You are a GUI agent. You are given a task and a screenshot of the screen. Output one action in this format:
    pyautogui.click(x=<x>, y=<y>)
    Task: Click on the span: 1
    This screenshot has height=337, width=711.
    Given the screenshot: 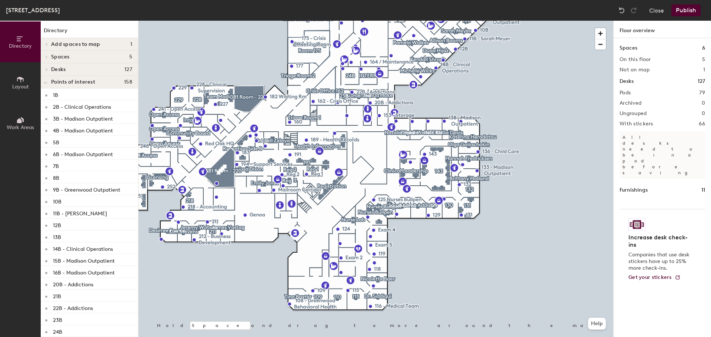 What is the action you would take?
    pyautogui.click(x=131, y=44)
    